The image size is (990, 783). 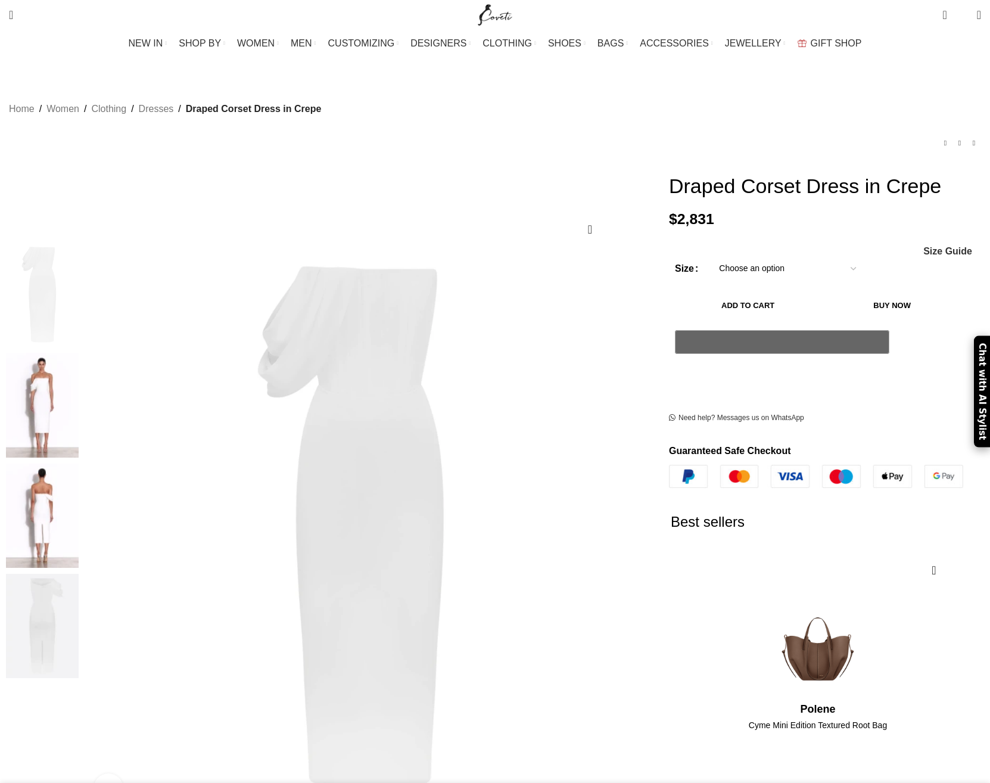 I want to click on span: JEWELLERY, so click(x=753, y=43).